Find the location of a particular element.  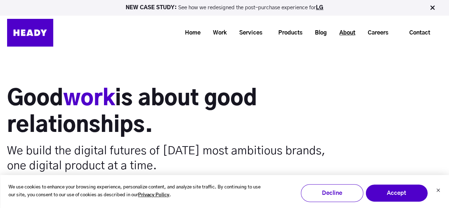

a: LG is located at coordinates (319, 7).